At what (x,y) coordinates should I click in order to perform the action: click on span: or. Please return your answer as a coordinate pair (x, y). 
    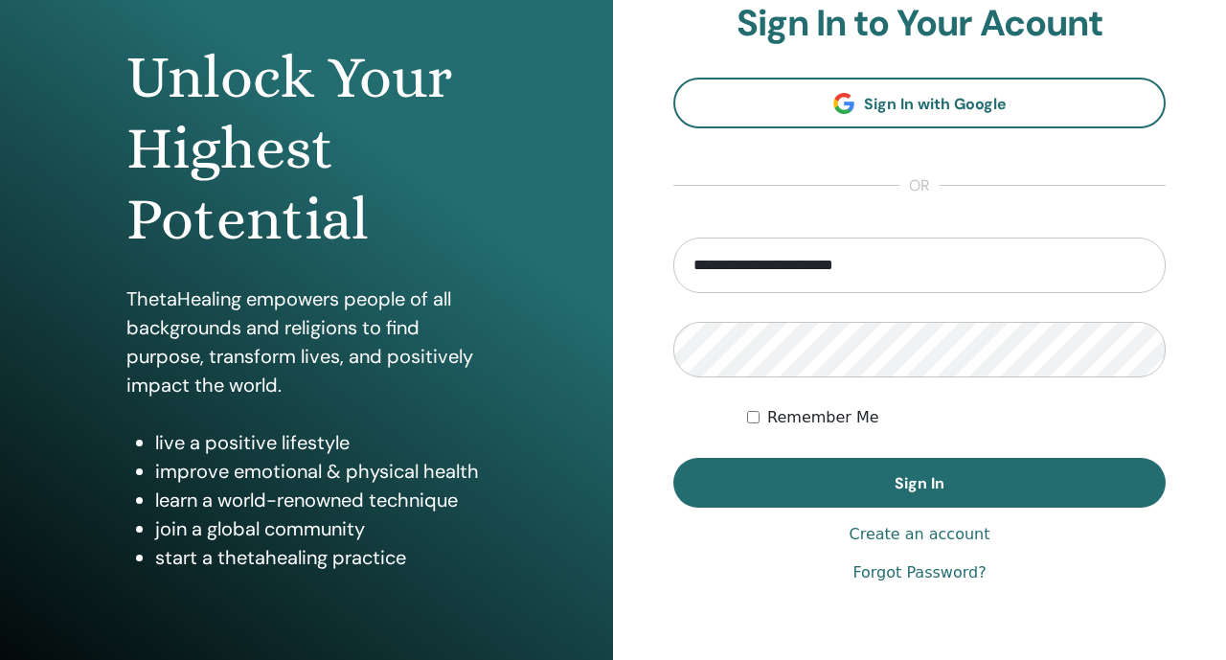
    Looking at the image, I should click on (919, 186).